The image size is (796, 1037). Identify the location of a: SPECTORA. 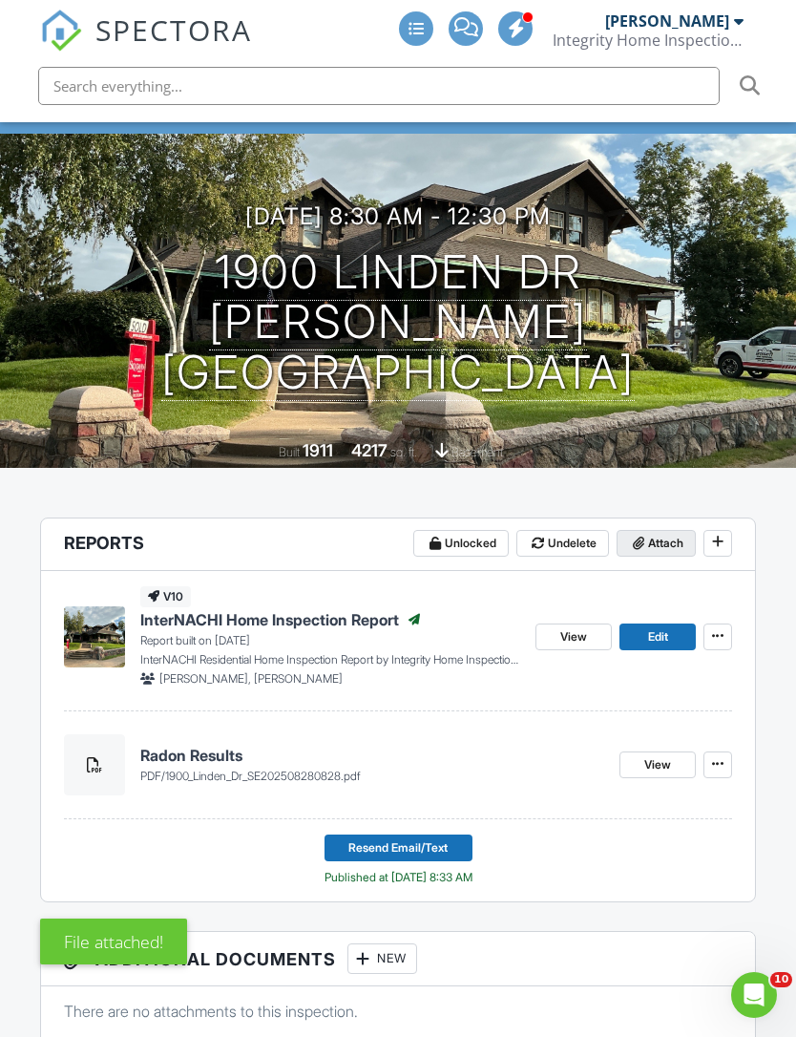
(146, 46).